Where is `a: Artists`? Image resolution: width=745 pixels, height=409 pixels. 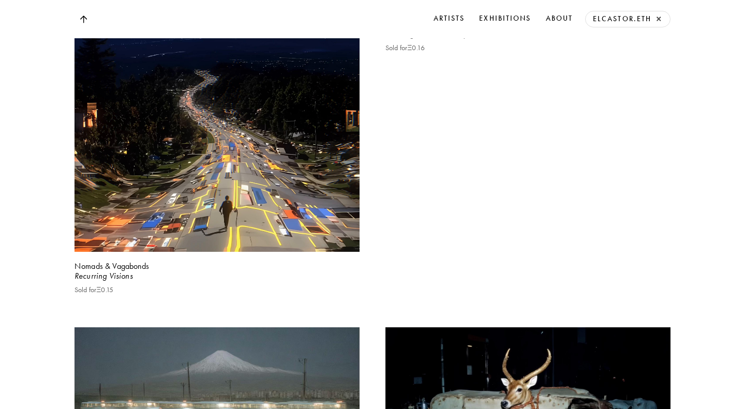
a: Artists is located at coordinates (449, 19).